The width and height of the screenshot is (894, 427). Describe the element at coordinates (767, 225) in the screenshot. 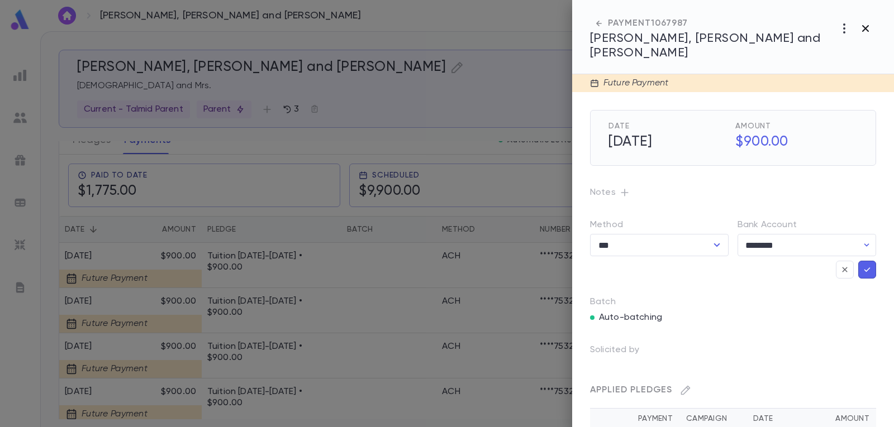

I see `label: Bank Account` at that location.